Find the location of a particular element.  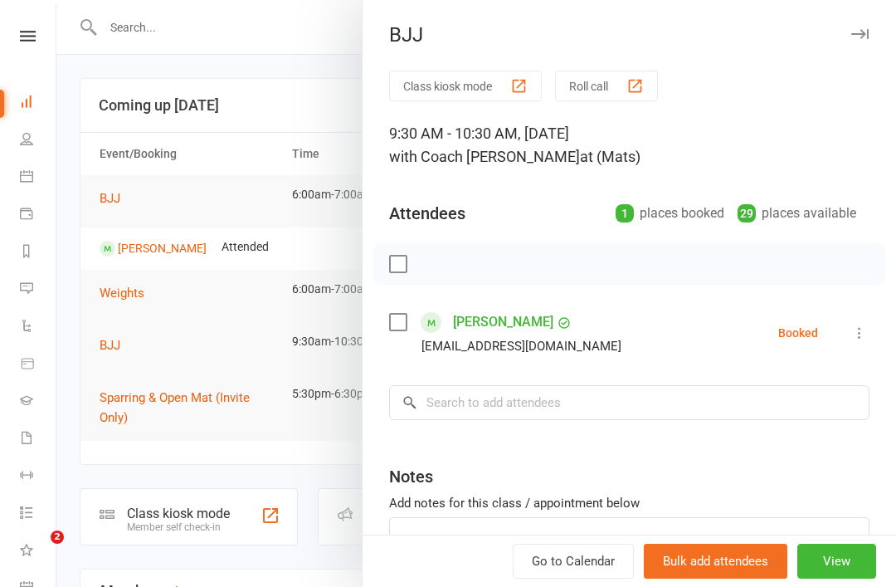

div: Notes is located at coordinates (411, 476).